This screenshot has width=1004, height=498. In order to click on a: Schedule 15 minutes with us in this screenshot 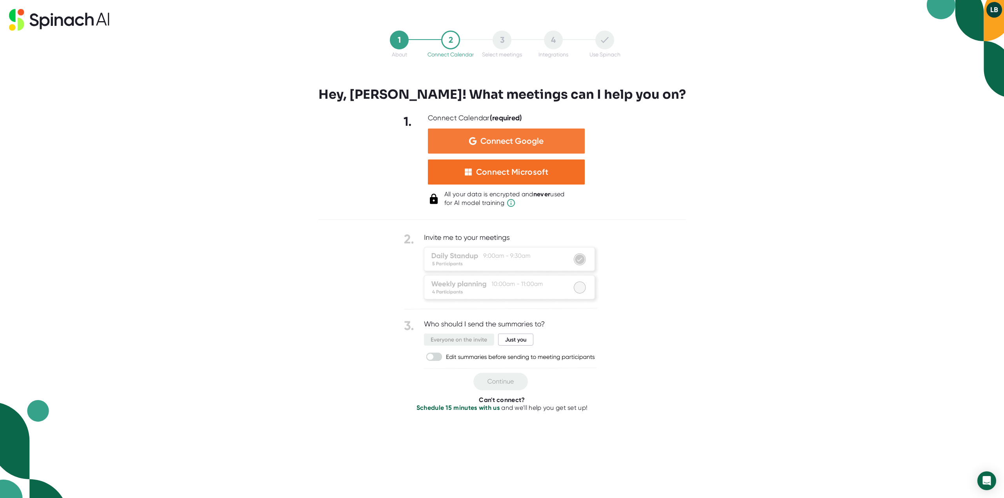, I will do `click(458, 408)`.